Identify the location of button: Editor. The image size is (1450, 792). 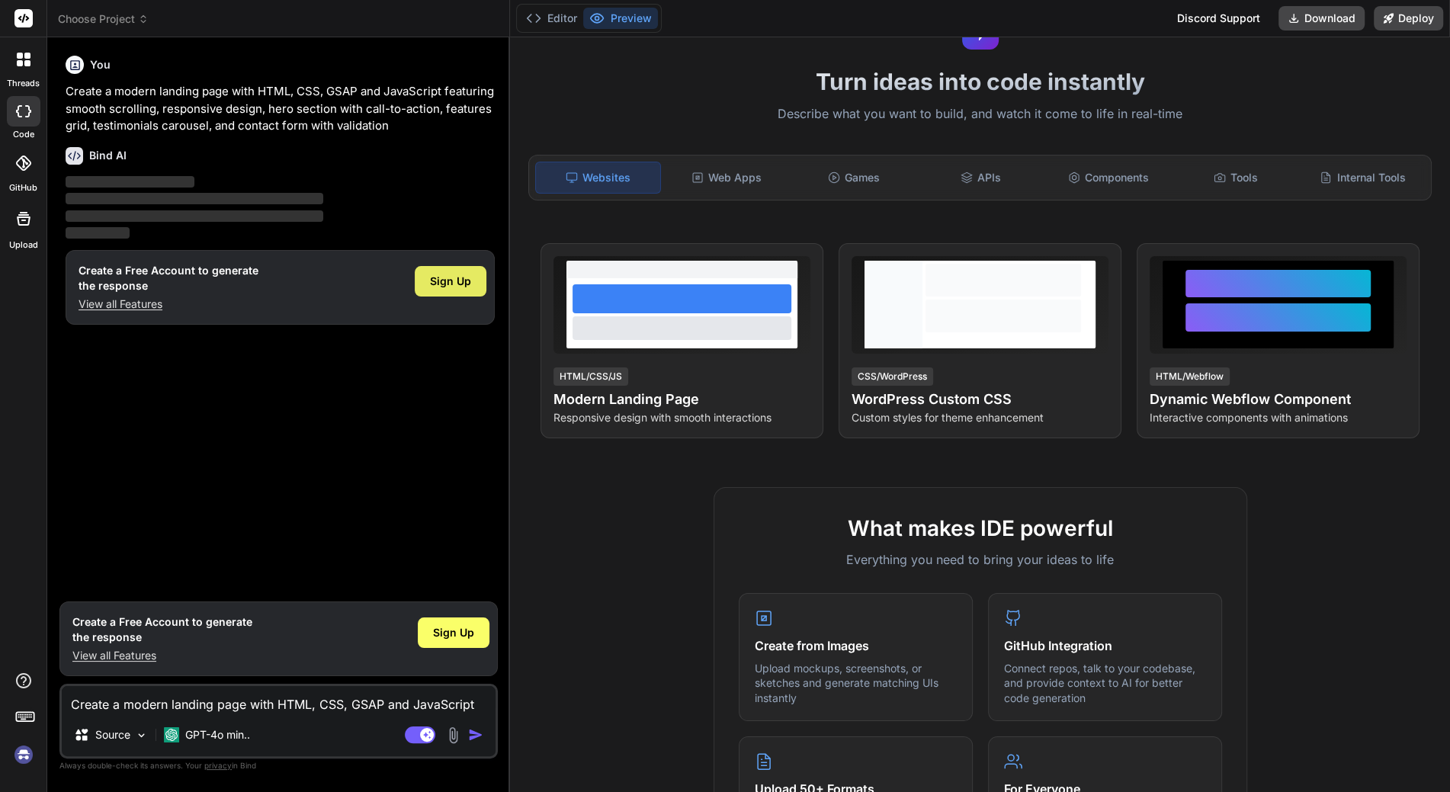
(551, 18).